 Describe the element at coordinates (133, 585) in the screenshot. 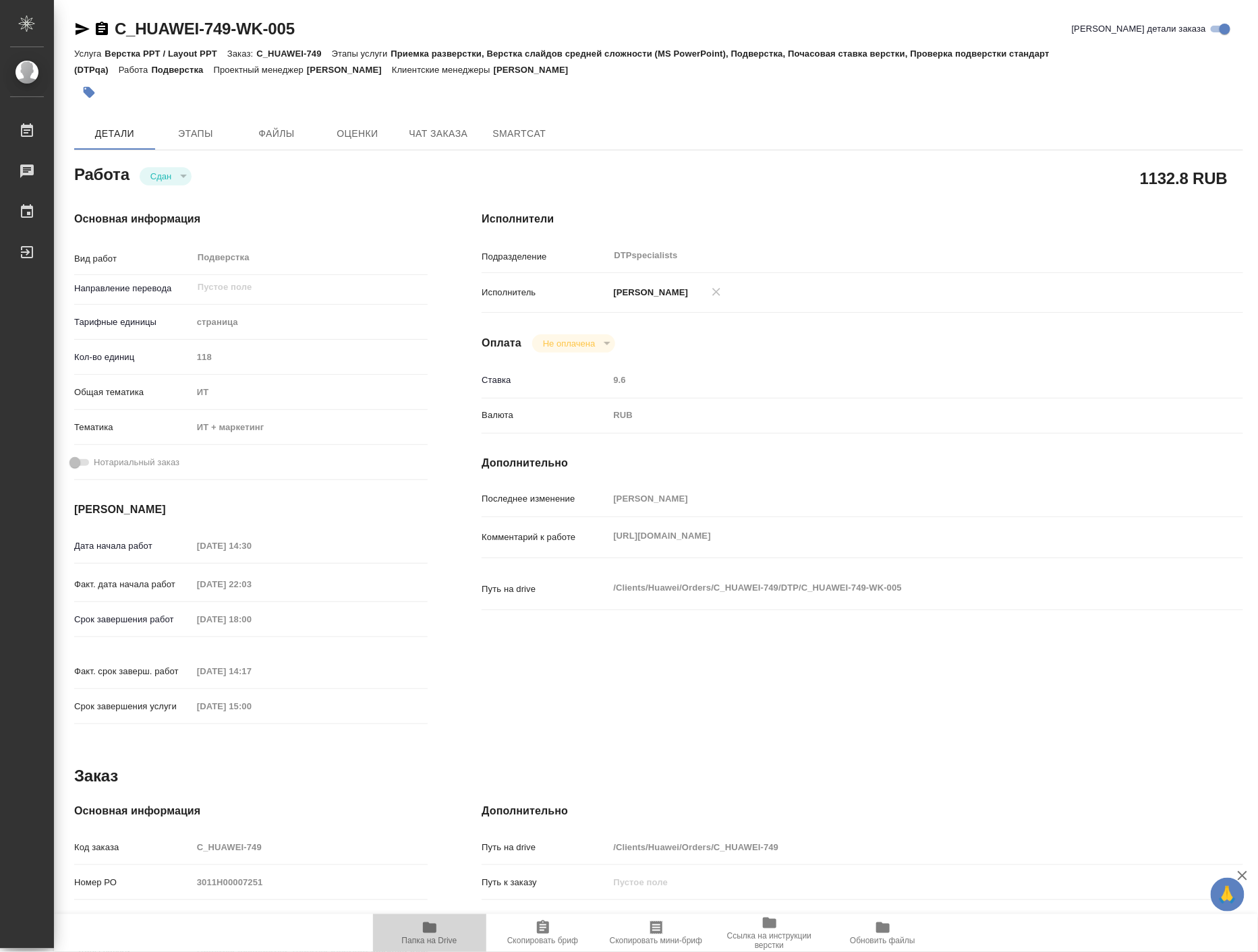

I see `p: Факт. дата начала работ` at that location.